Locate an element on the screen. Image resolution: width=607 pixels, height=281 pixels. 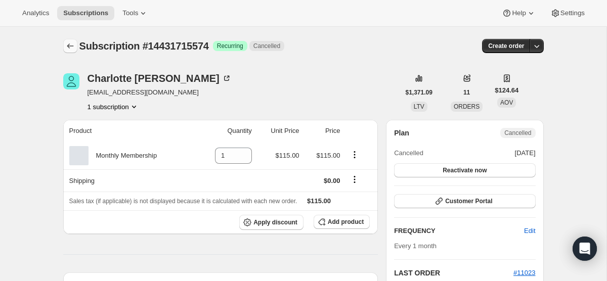
span: Tools is located at coordinates (130, 13).